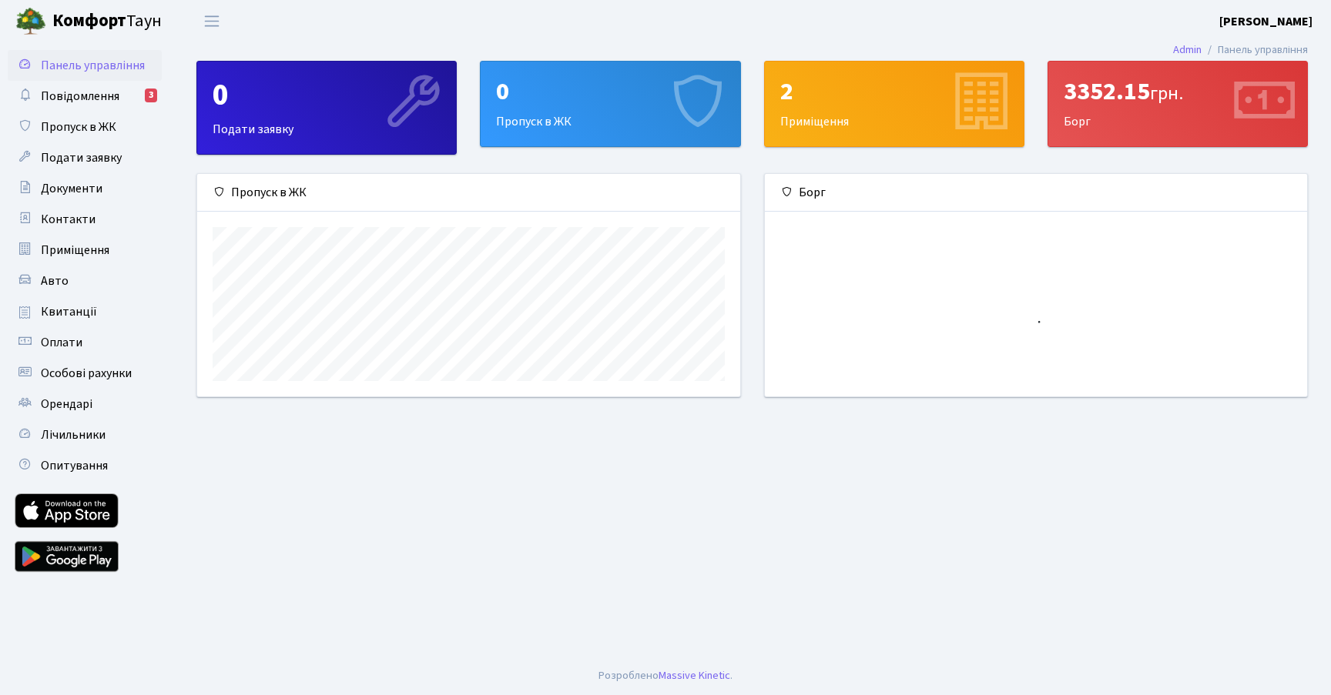 The width and height of the screenshot is (1331, 695). What do you see at coordinates (212, 21) in the screenshot?
I see `button: Переключити навігацію` at bounding box center [212, 21].